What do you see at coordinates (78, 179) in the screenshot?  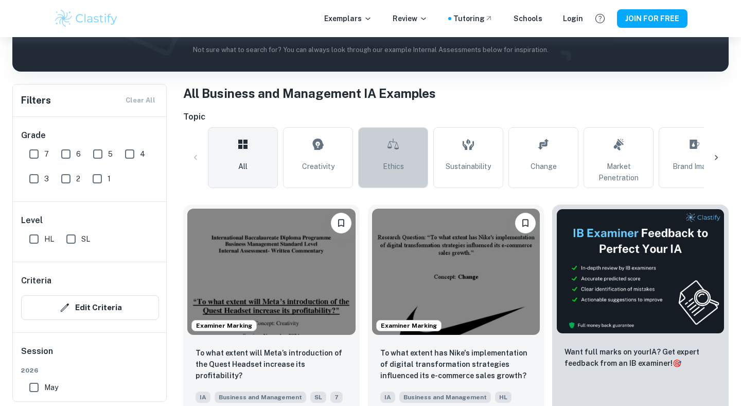 I see `span: 2` at bounding box center [78, 179].